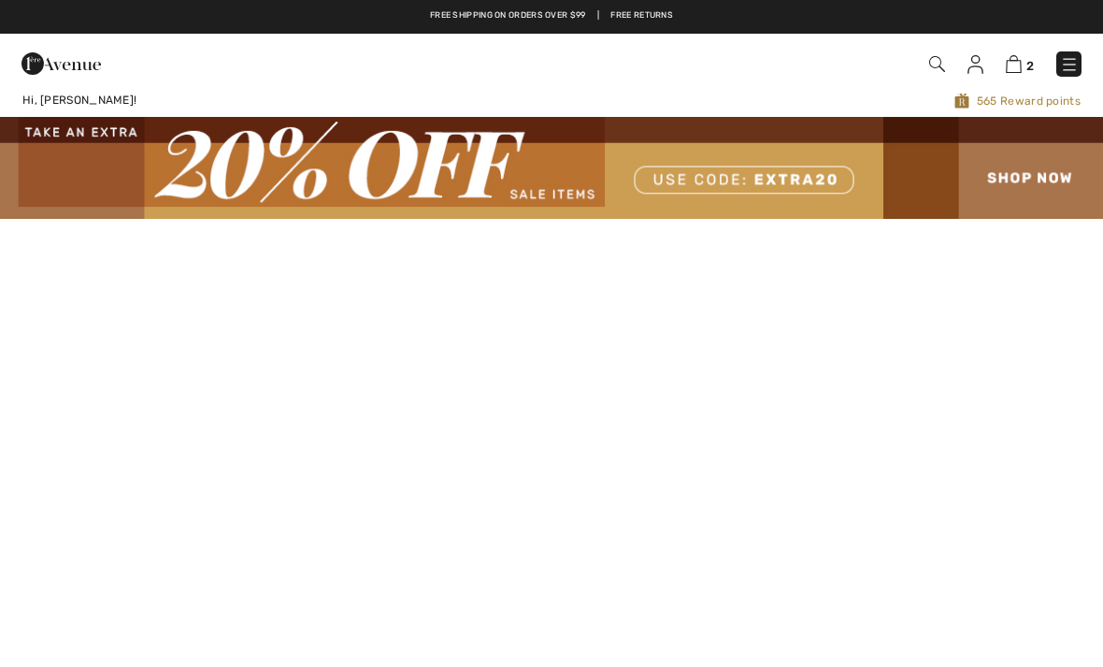 The image size is (1103, 667). What do you see at coordinates (641, 16) in the screenshot?
I see `a: Free Returns` at bounding box center [641, 16].